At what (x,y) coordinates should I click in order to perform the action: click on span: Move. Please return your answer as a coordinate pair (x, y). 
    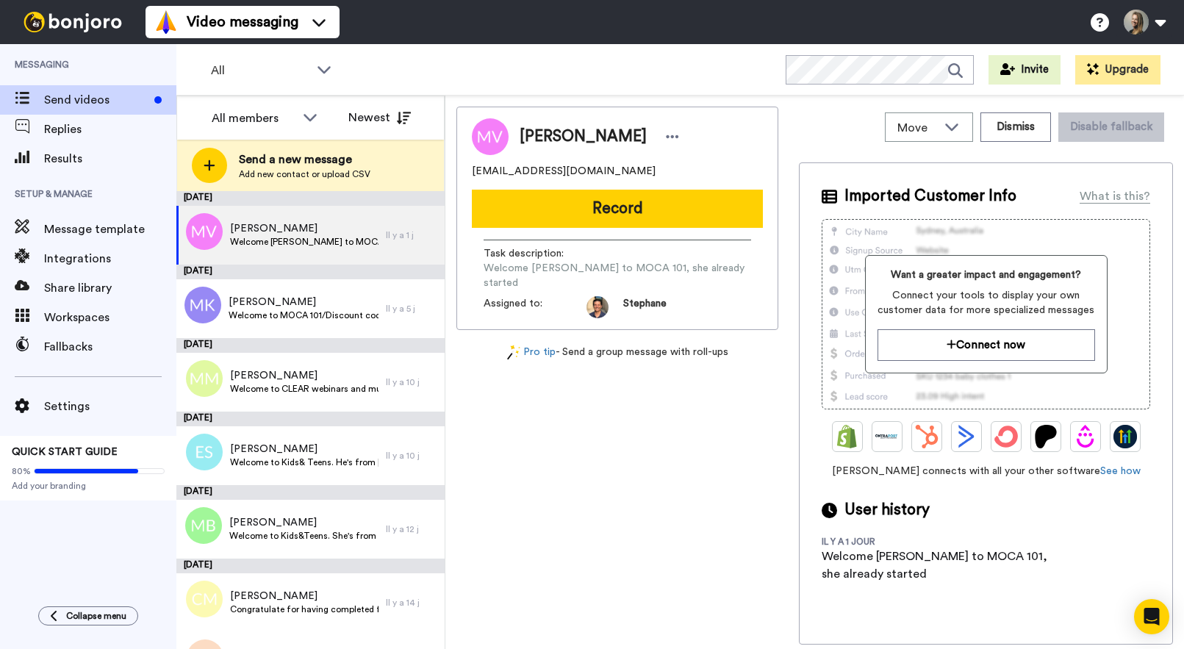
    Looking at the image, I should click on (917, 128).